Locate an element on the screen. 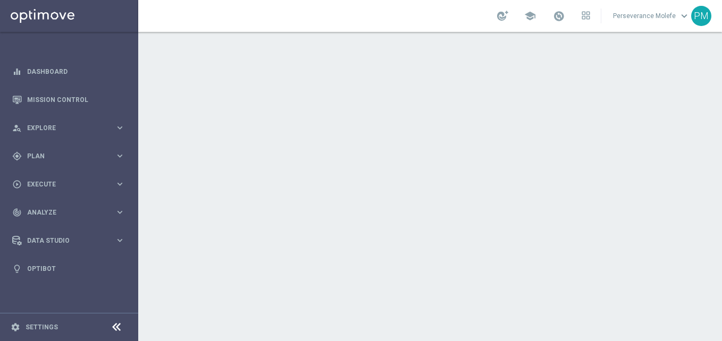 The height and width of the screenshot is (341, 722). a: Settings is located at coordinates (41, 328).